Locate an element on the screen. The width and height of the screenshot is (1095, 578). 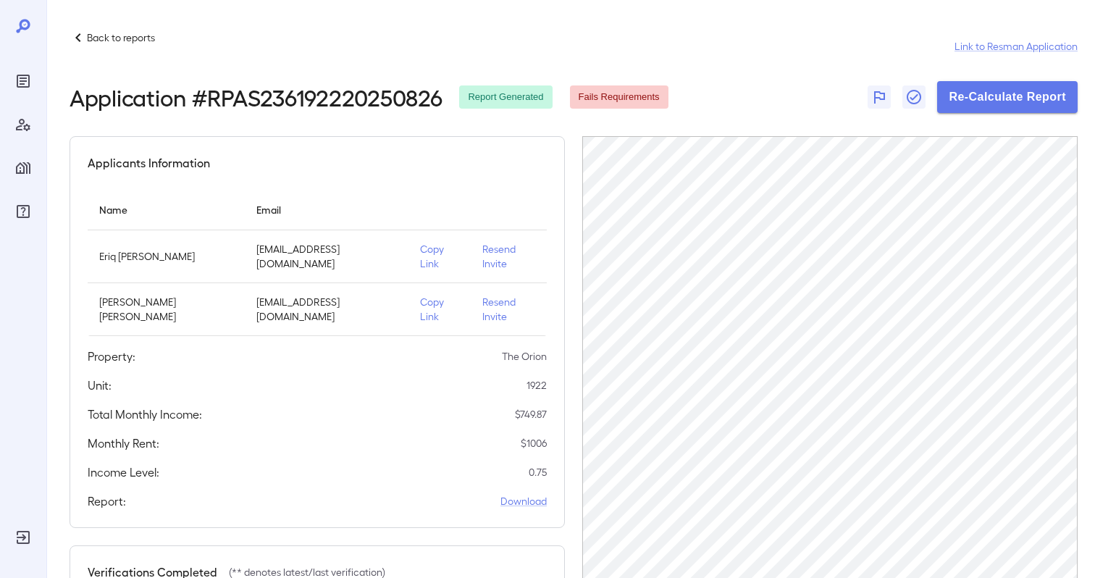
a: Download is located at coordinates (524, 501).